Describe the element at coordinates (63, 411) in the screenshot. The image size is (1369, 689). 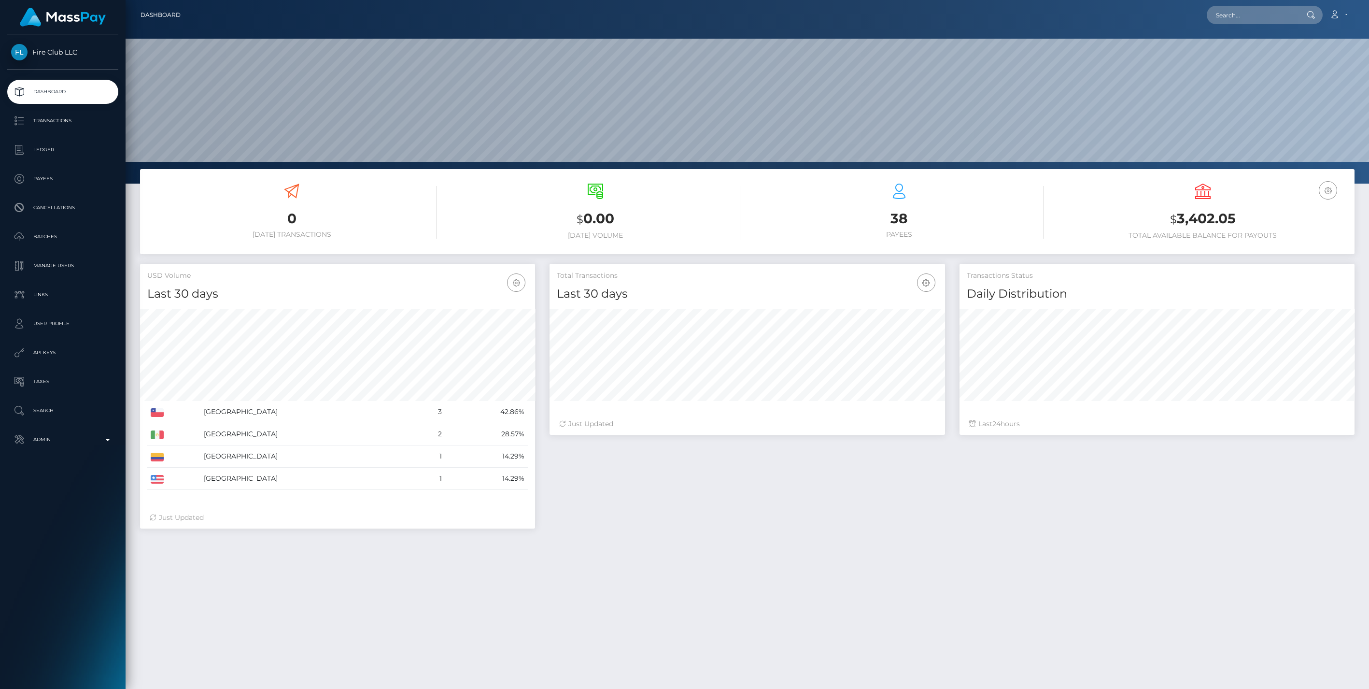
I see `p: Search` at that location.